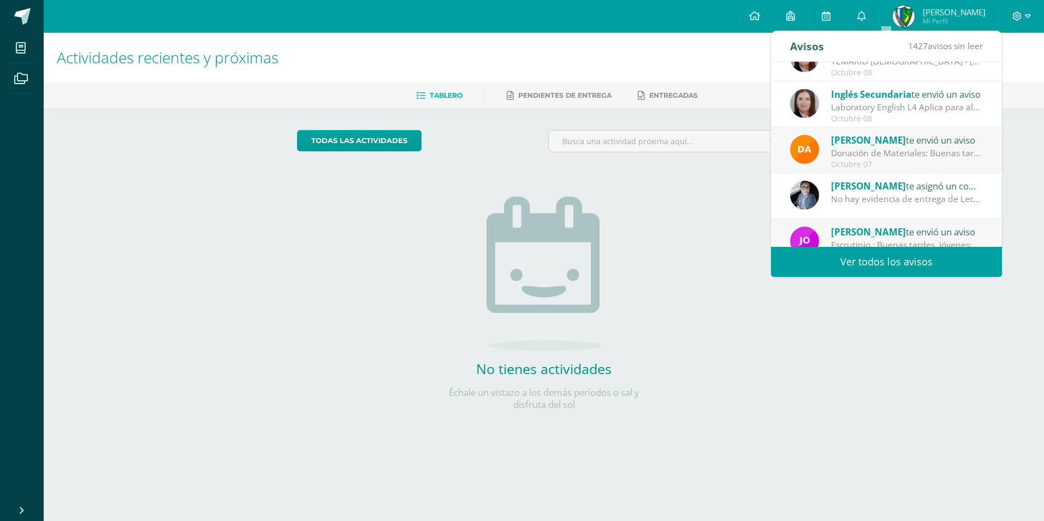 The image size is (1044, 521). I want to click on h2: No tienes actividades, so click(544, 368).